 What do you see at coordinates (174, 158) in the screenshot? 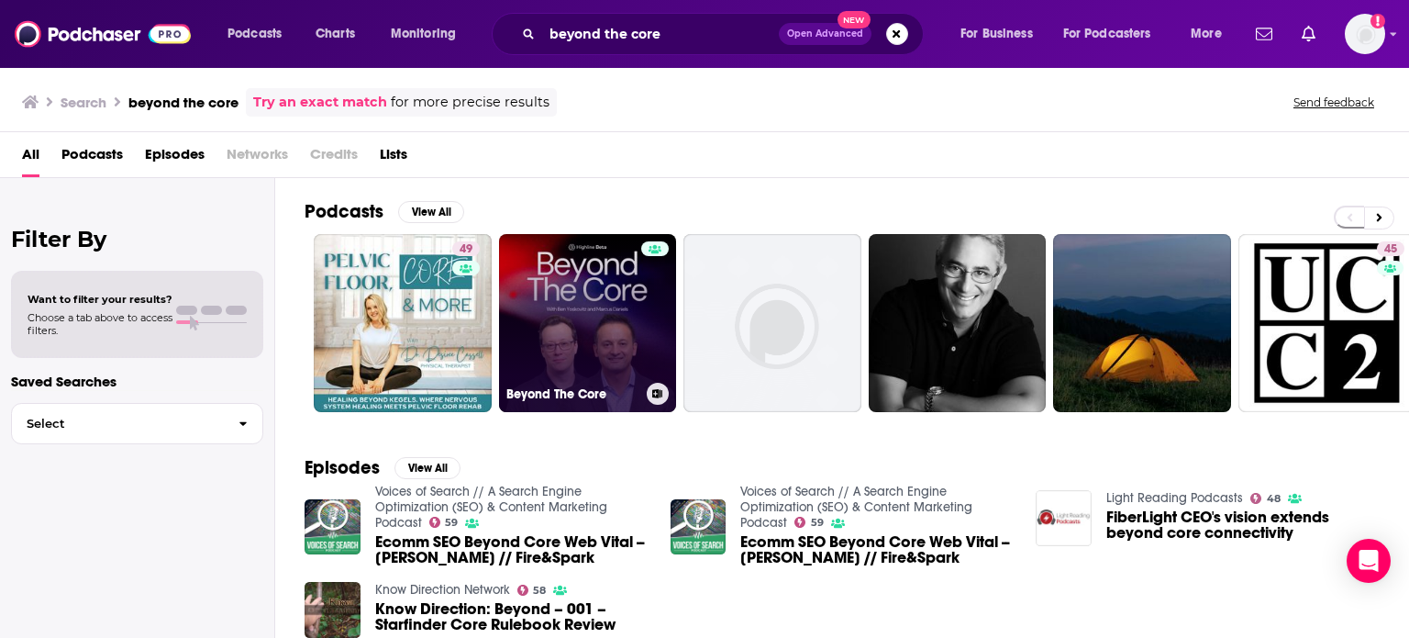
I see `span: Episodes` at bounding box center [174, 158].